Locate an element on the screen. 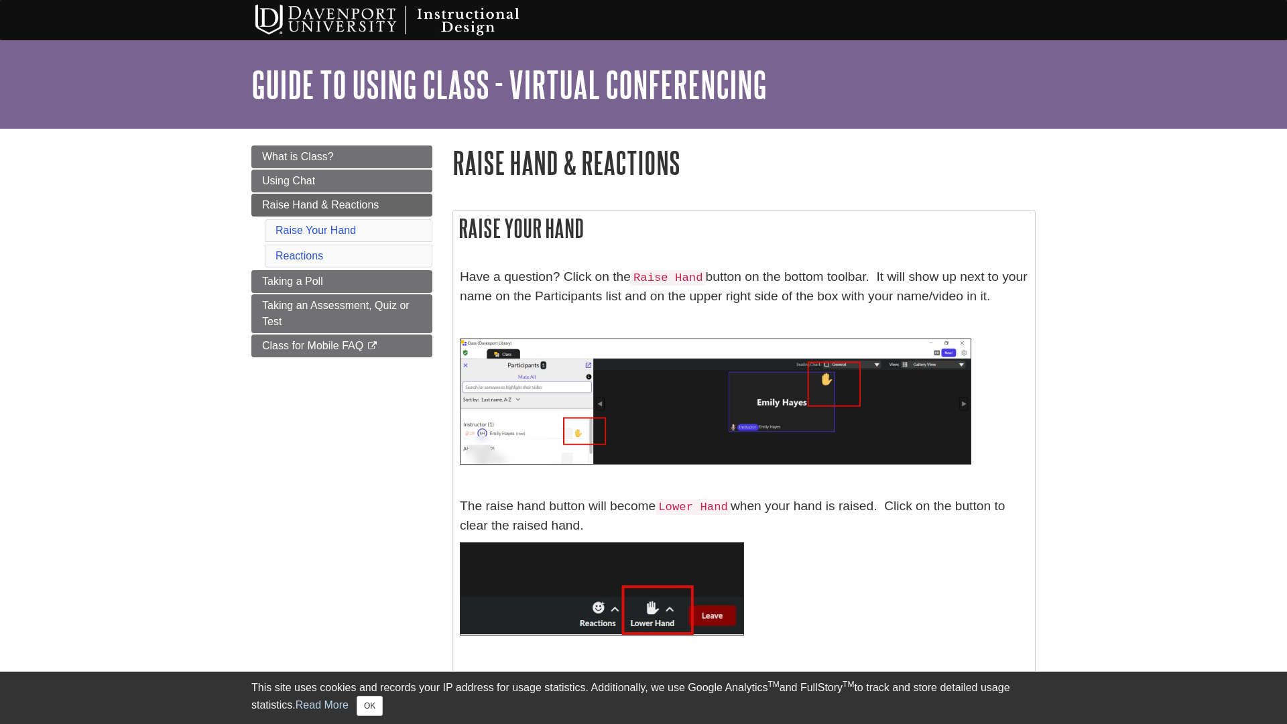 Image resolution: width=1287 pixels, height=724 pixels. span: Taking an Assessment, Quiz or Test is located at coordinates (336, 313).